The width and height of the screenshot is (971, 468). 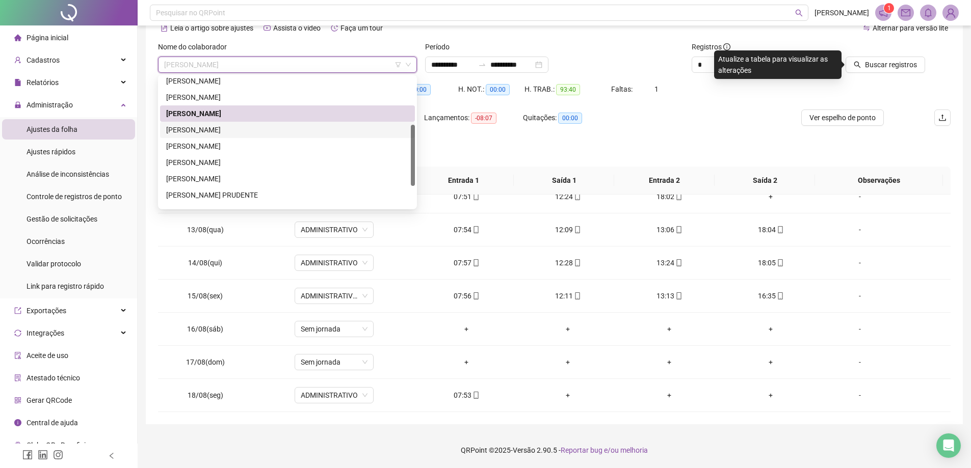 What do you see at coordinates (205, 230) in the screenshot?
I see `span: 13/08(qua)` at bounding box center [205, 230].